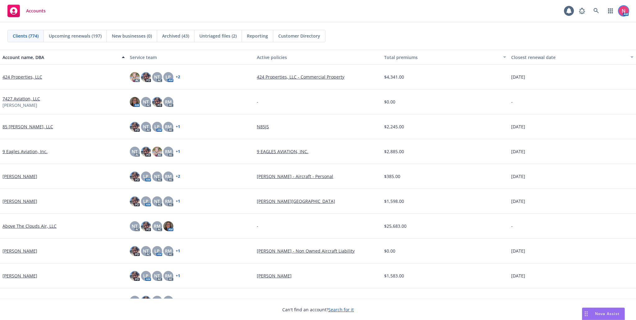 The image size is (636, 320). Describe the element at coordinates (218, 36) in the screenshot. I see `span: Untriaged files (2)` at that location.